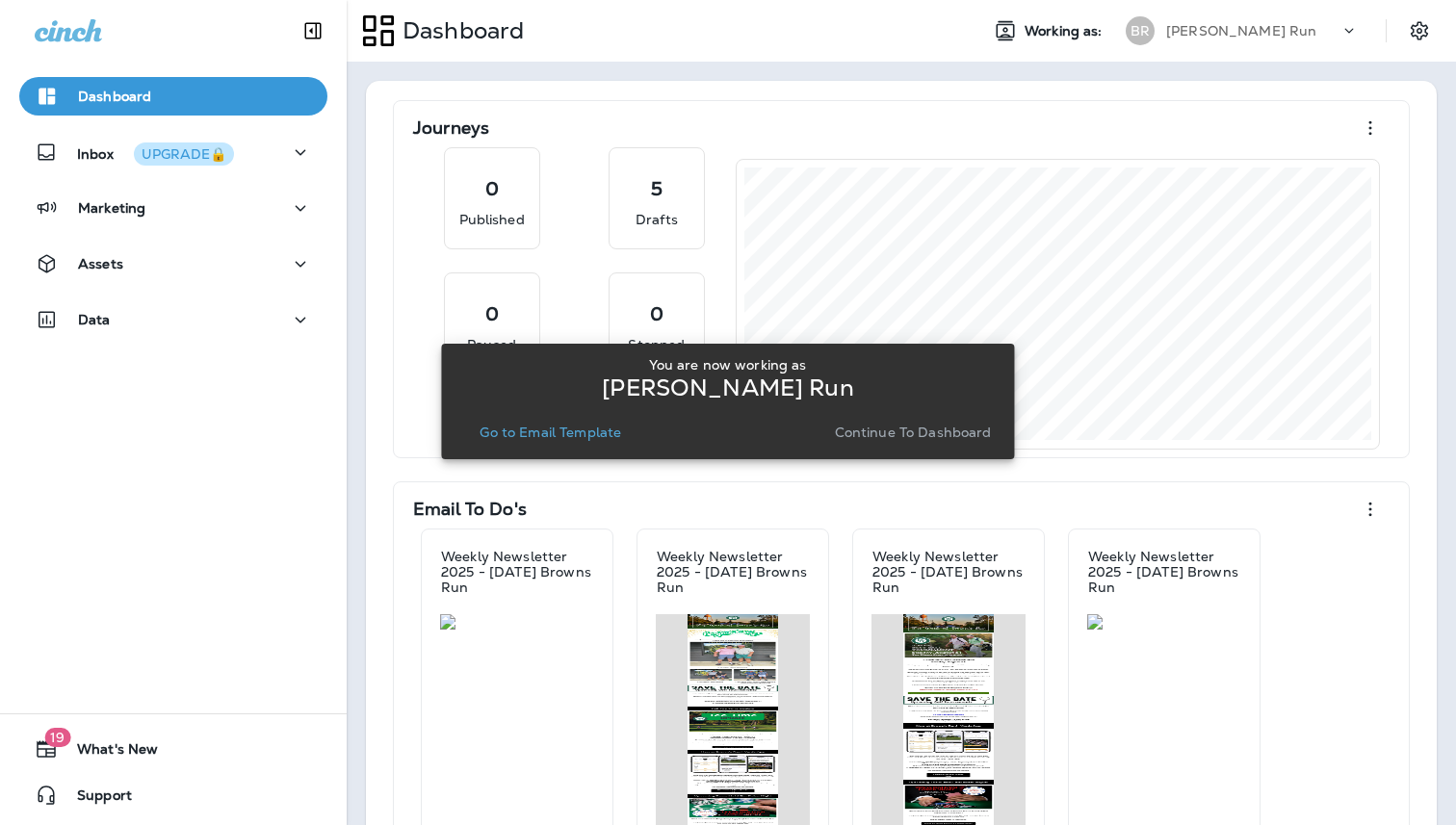 The image size is (1456, 825). What do you see at coordinates (517, 622) in the screenshot?
I see `img: 7ba001ef-80fa-4797-ab5d-be669f591811.jpg` at bounding box center [517, 622].